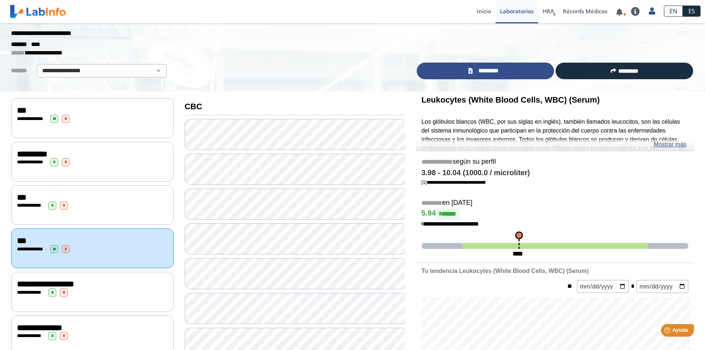  I want to click on h4: 3.98 - 10.04 (1000.0 / microliter), so click(555, 173).